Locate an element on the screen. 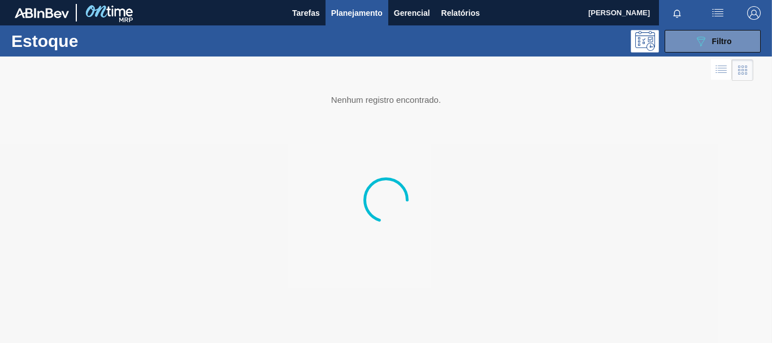 This screenshot has width=772, height=343. button: Notificações is located at coordinates (677, 13).